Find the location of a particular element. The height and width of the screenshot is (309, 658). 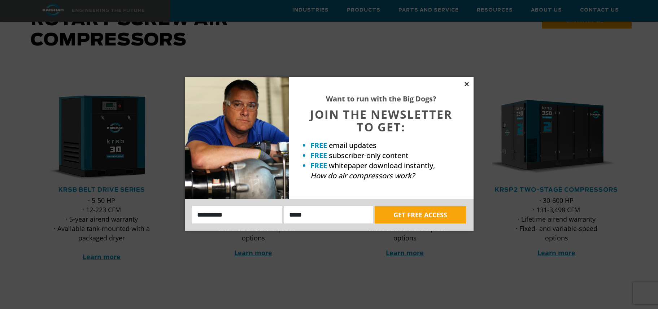

span: whitepaper download instantly, is located at coordinates (382, 165).